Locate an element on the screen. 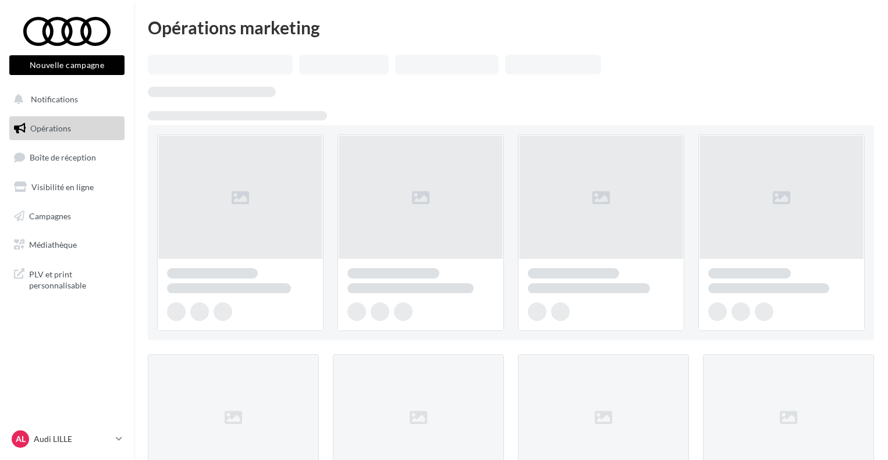 The image size is (888, 460). a: Campagnes is located at coordinates (67, 217).